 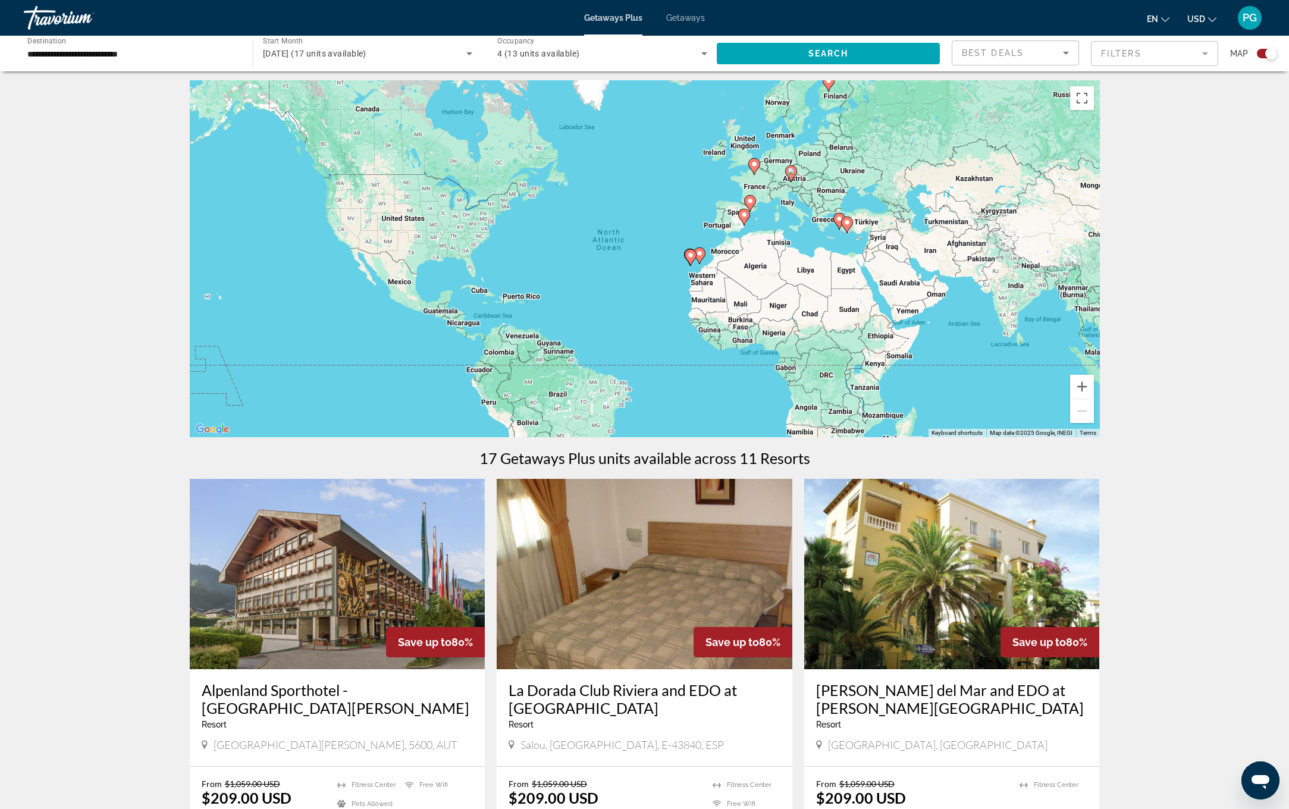 I want to click on span: Occupancy, so click(x=516, y=41).